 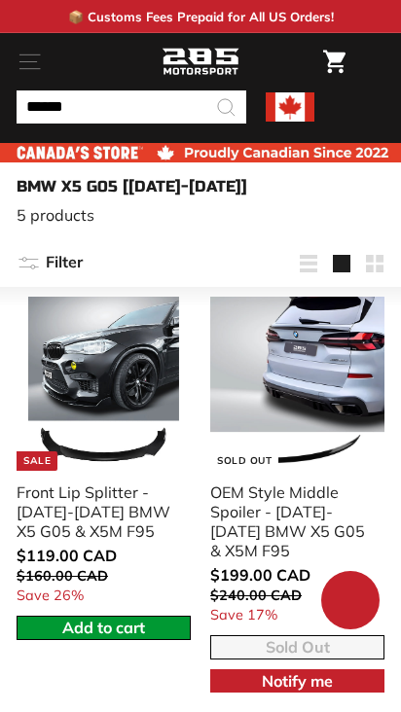 What do you see at coordinates (256, 595) in the screenshot?
I see `span: $240.00 CAD` at bounding box center [256, 595].